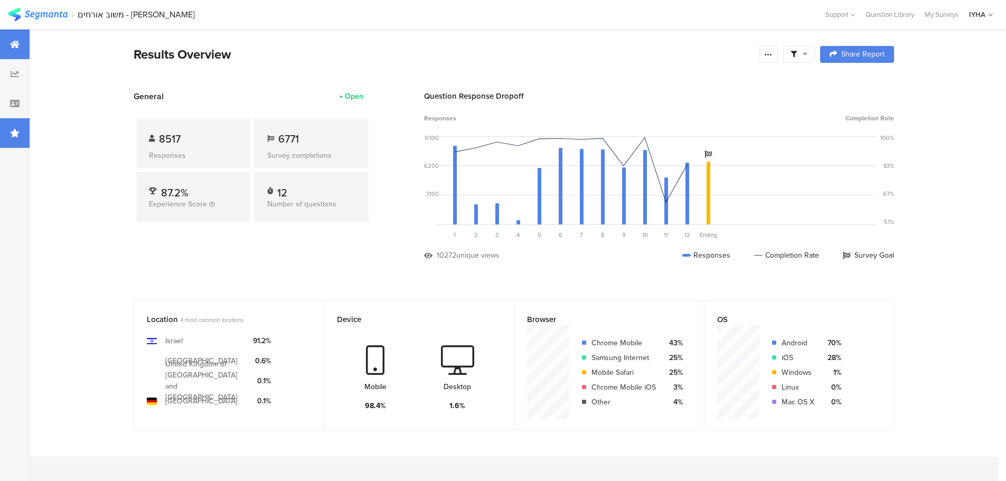 This screenshot has height=481, width=1006. Describe the element at coordinates (673, 402) in the screenshot. I see `div: 4%` at that location.